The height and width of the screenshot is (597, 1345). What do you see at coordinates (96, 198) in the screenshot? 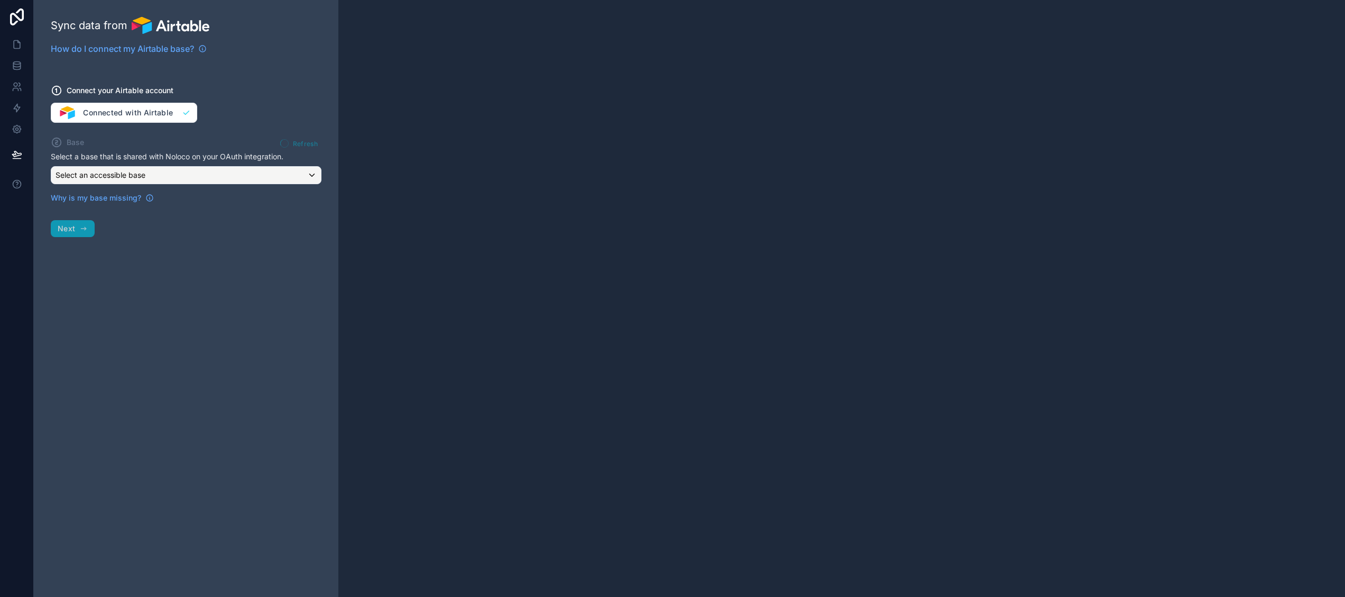
I see `span: Why is my base missing?` at bounding box center [96, 198].